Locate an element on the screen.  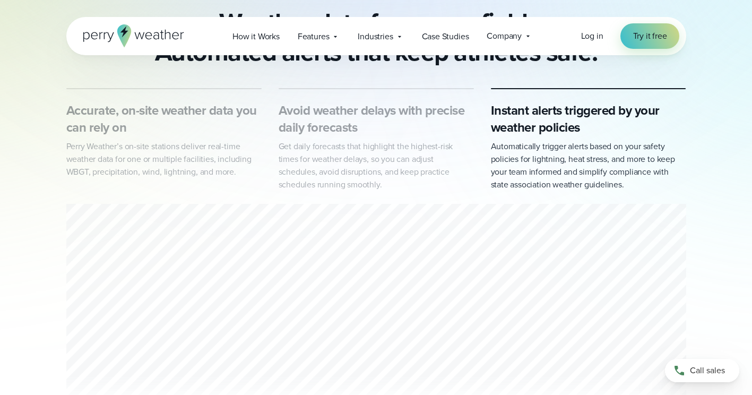
p: Get daily forecasts that highlight the highest-risk times for weather delays, so you can adjust s... is located at coordinates (376, 166).